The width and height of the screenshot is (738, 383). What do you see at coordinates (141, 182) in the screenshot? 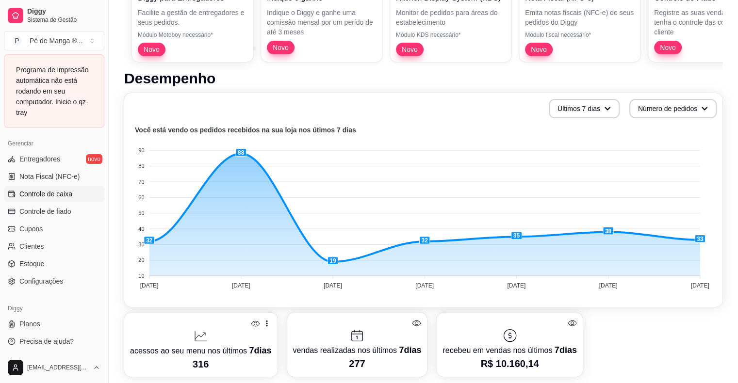
I see `tspan: 70` at bounding box center [141, 182].